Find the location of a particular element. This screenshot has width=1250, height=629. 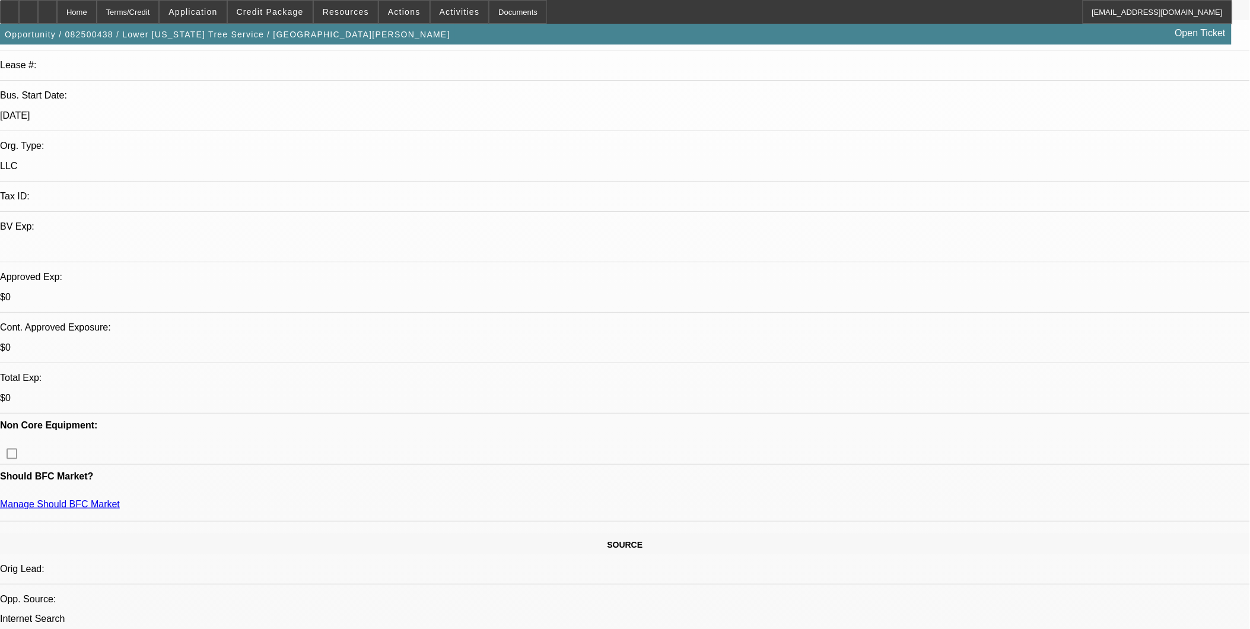

button: Credit Package is located at coordinates (270, 12).